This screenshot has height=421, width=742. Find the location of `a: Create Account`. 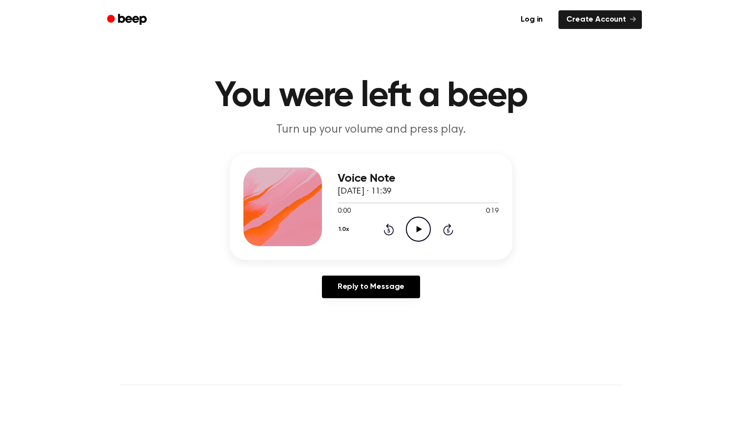

a: Create Account is located at coordinates (600, 20).